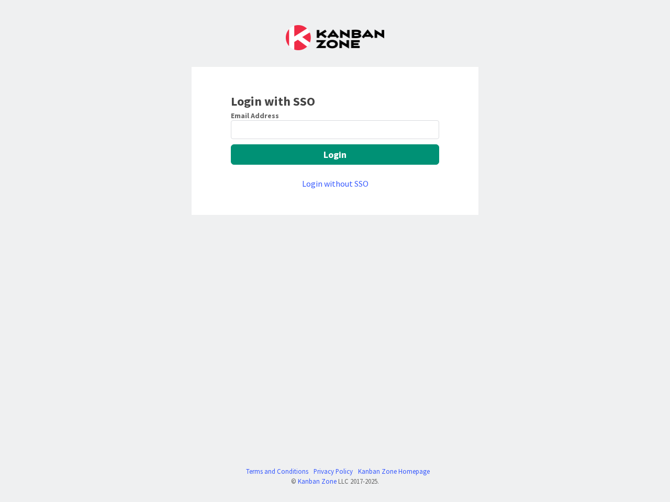 The width and height of the screenshot is (670, 502). What do you see at coordinates (335, 154) in the screenshot?
I see `button: Login` at bounding box center [335, 154].